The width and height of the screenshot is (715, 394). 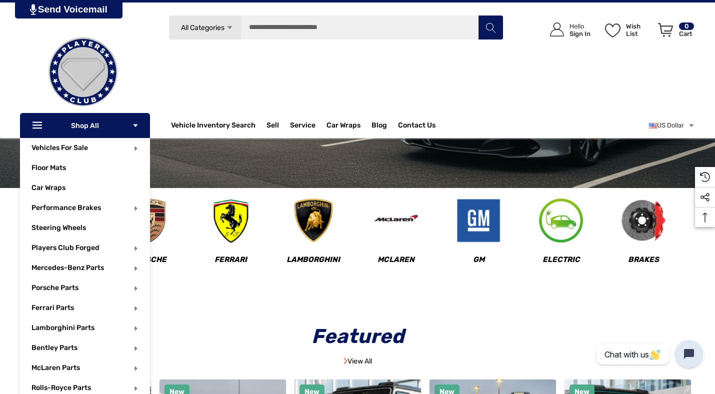 I want to click on button: Search, so click(x=491, y=28).